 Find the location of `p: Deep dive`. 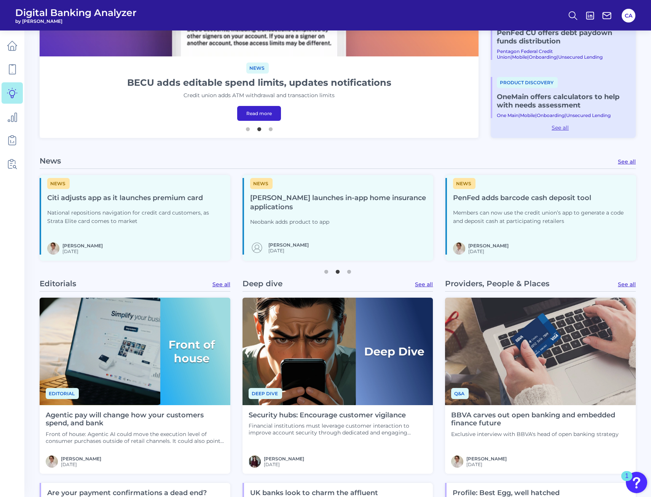

p: Deep dive is located at coordinates (262, 283).